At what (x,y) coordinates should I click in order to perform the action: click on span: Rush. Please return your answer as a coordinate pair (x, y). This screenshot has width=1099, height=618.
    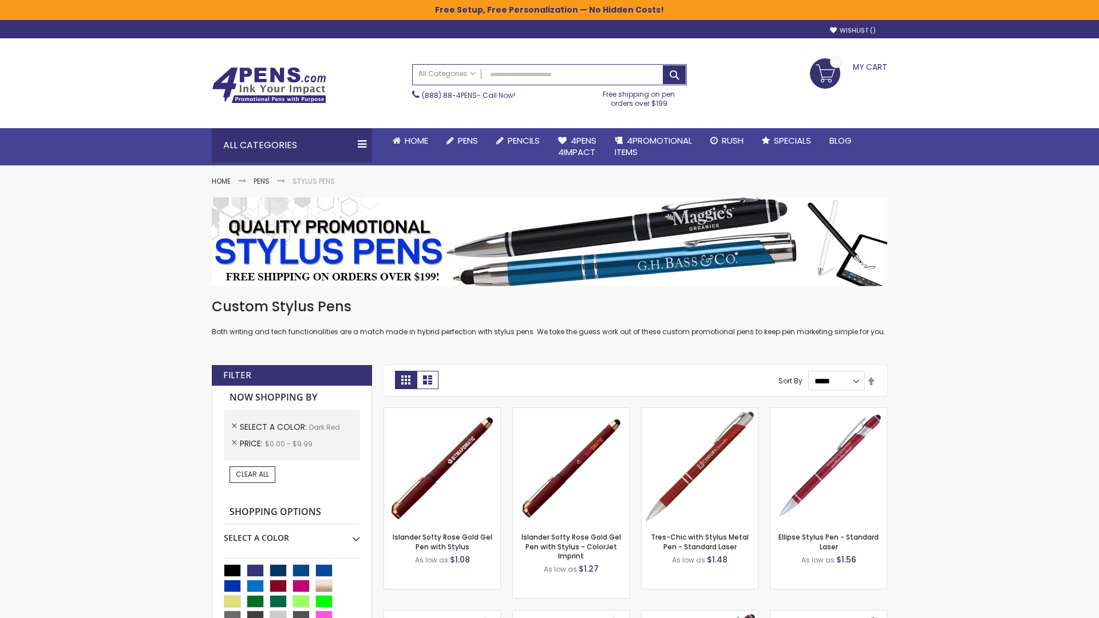
    Looking at the image, I should click on (733, 140).